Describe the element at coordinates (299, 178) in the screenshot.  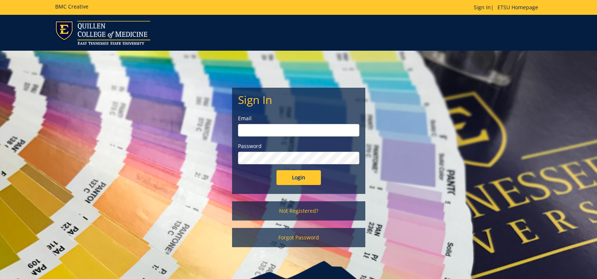
I see `input: Login` at that location.